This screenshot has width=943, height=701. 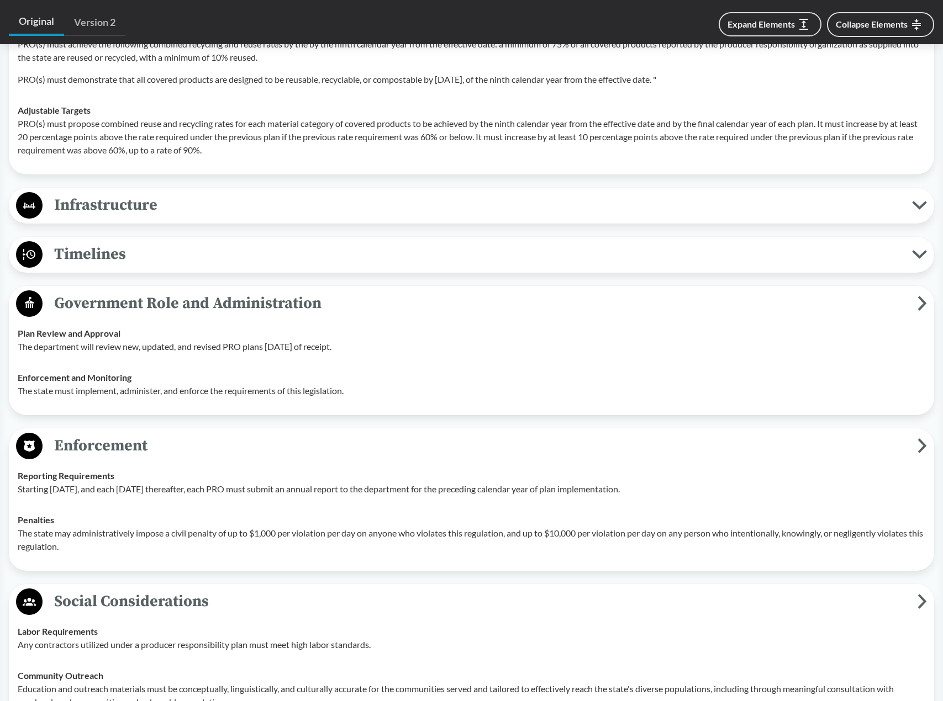 What do you see at coordinates (477, 254) in the screenshot?
I see `span: Timelines` at bounding box center [477, 254].